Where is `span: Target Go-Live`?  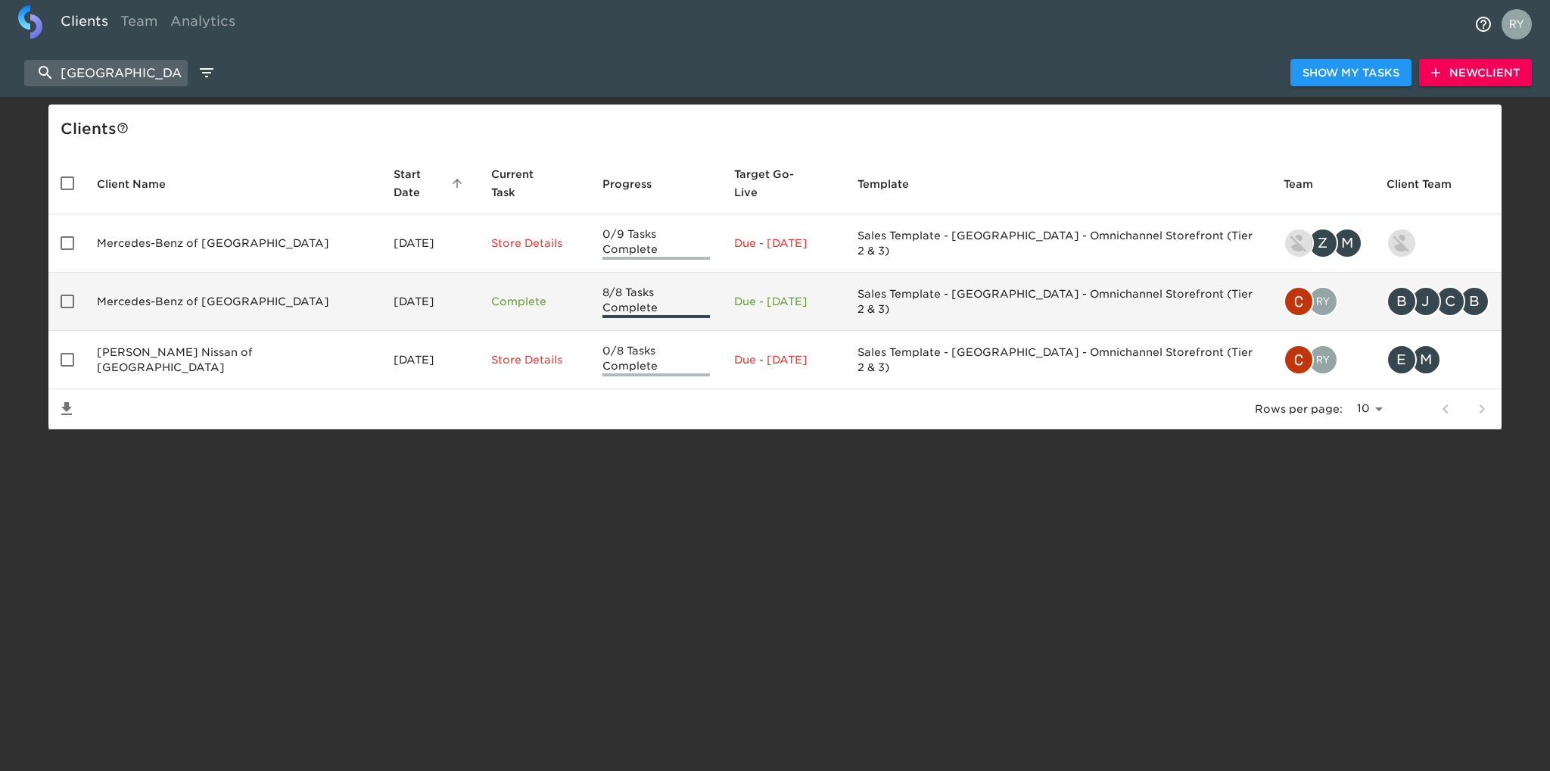
span: Target Go-Live is located at coordinates (783, 183).